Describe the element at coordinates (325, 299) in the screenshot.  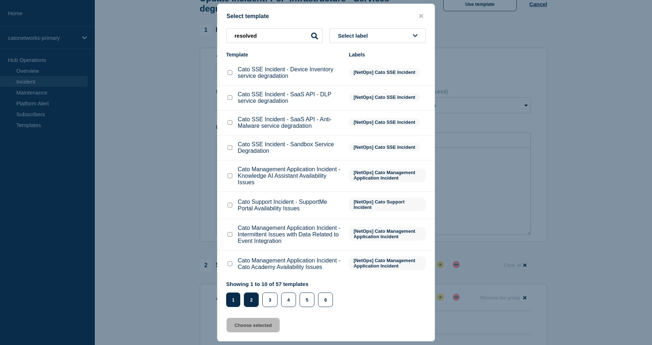
I see `button: 6` at that location.